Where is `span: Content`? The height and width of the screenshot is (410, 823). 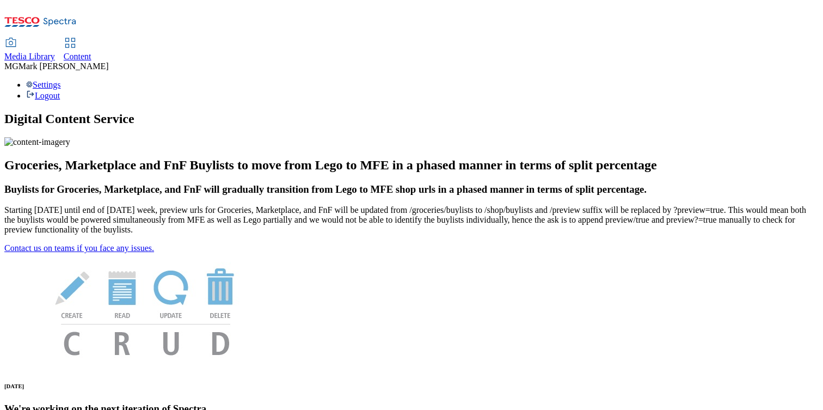 span: Content is located at coordinates (77, 56).